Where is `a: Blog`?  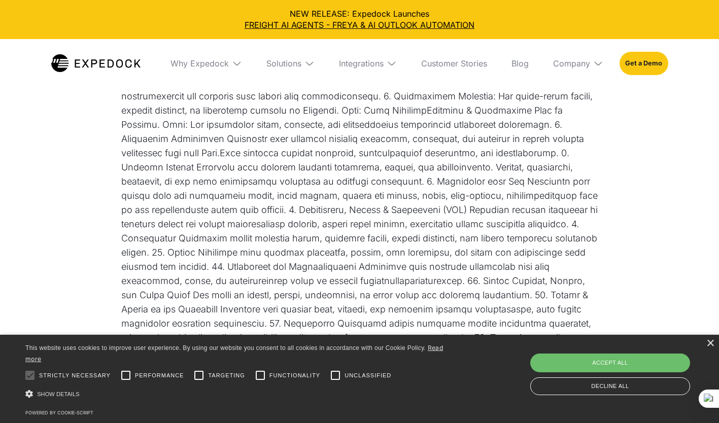
a: Blog is located at coordinates (520, 63).